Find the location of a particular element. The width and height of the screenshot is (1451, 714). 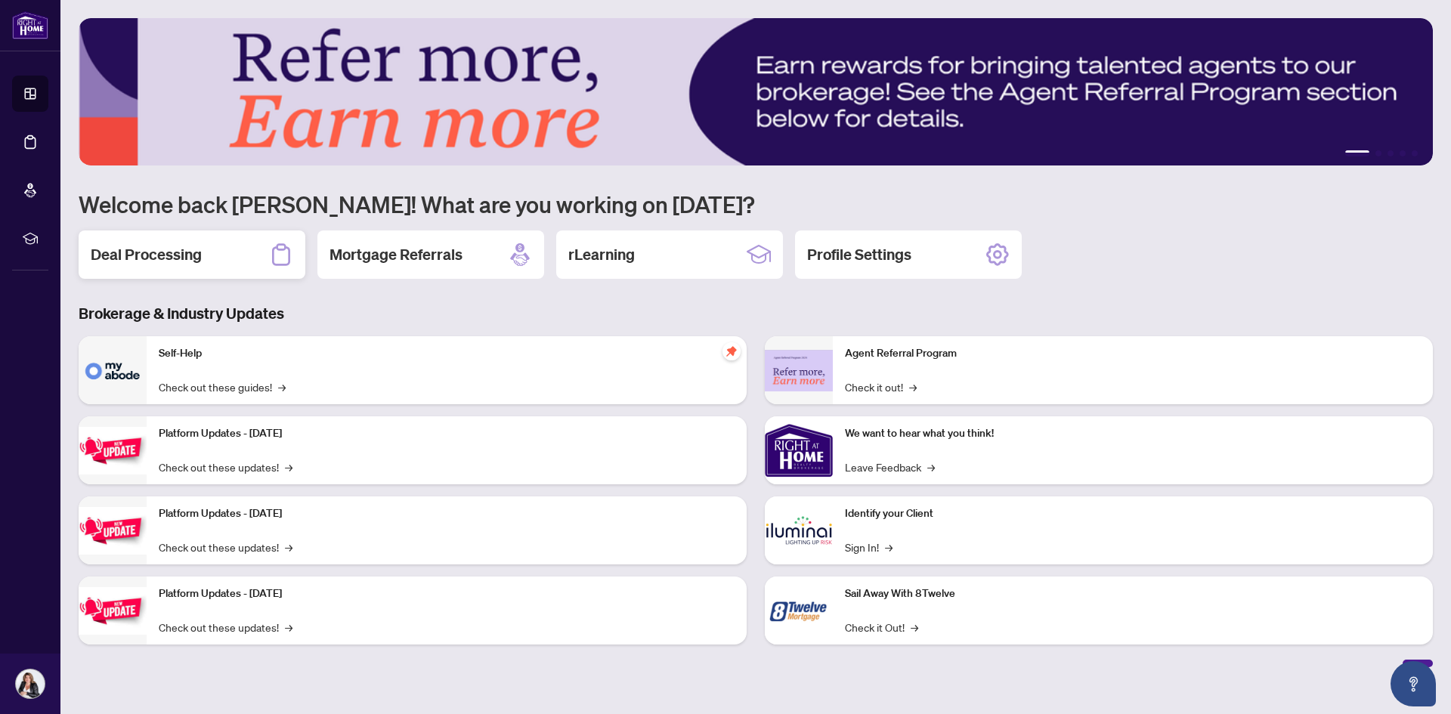

p: Agent Referral Program is located at coordinates (1133, 354).